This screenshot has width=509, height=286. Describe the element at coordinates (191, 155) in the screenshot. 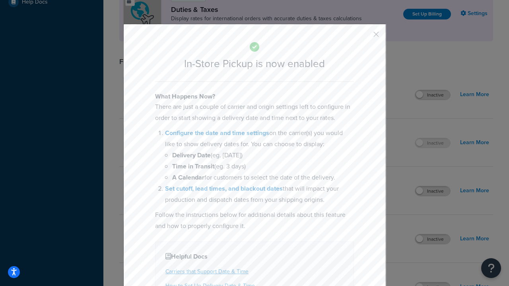

I see `b: Delivery Date` at that location.